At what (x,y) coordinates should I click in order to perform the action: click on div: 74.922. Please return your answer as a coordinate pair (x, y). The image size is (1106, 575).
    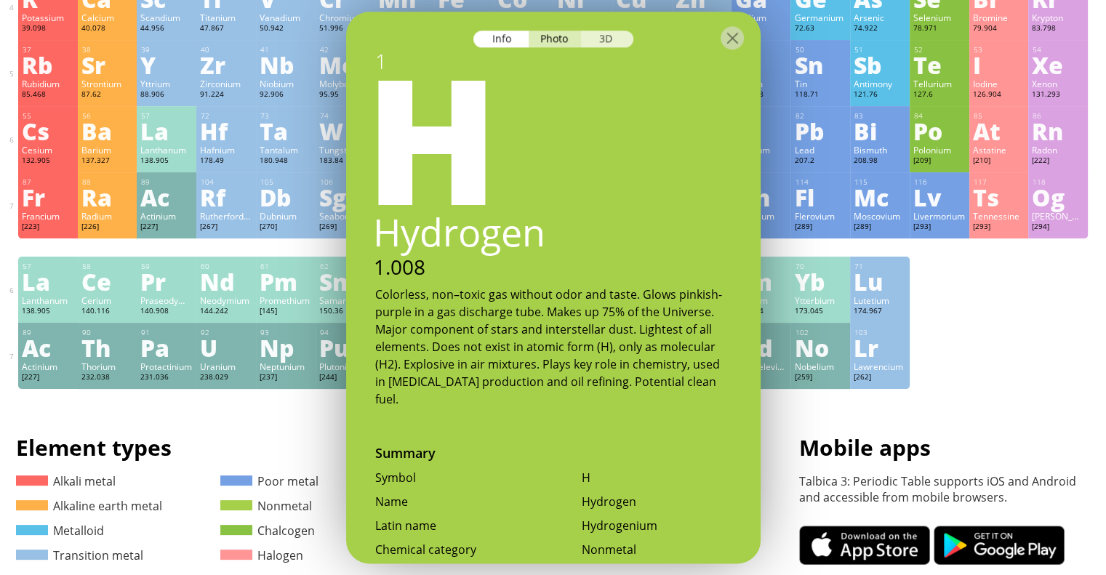
    Looking at the image, I should click on (880, 29).